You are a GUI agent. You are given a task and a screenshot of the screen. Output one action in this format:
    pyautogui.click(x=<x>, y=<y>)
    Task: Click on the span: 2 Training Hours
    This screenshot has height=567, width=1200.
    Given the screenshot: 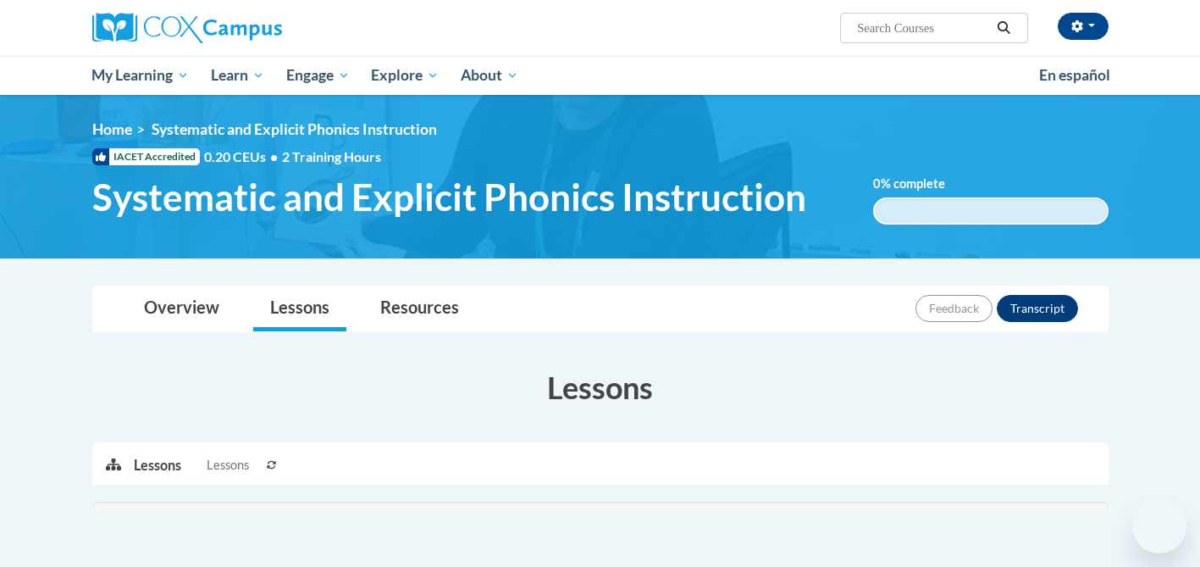 What is the action you would take?
    pyautogui.click(x=331, y=156)
    